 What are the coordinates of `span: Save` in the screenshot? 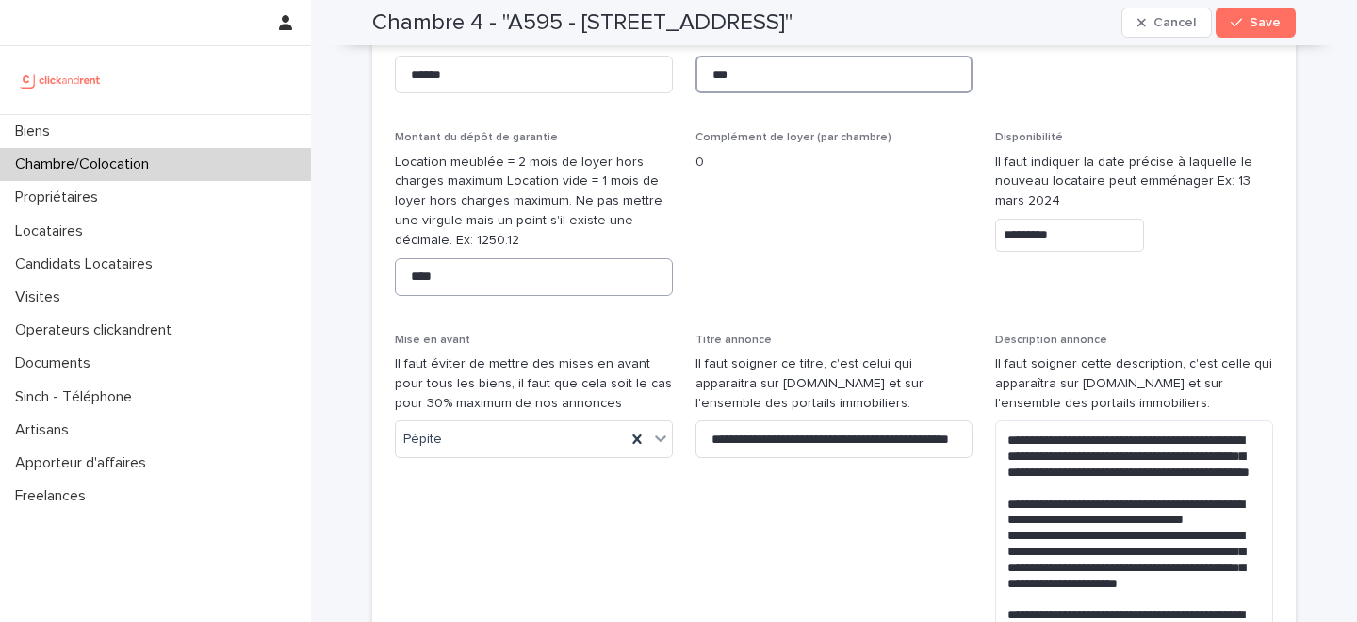 It's located at (1264, 23).